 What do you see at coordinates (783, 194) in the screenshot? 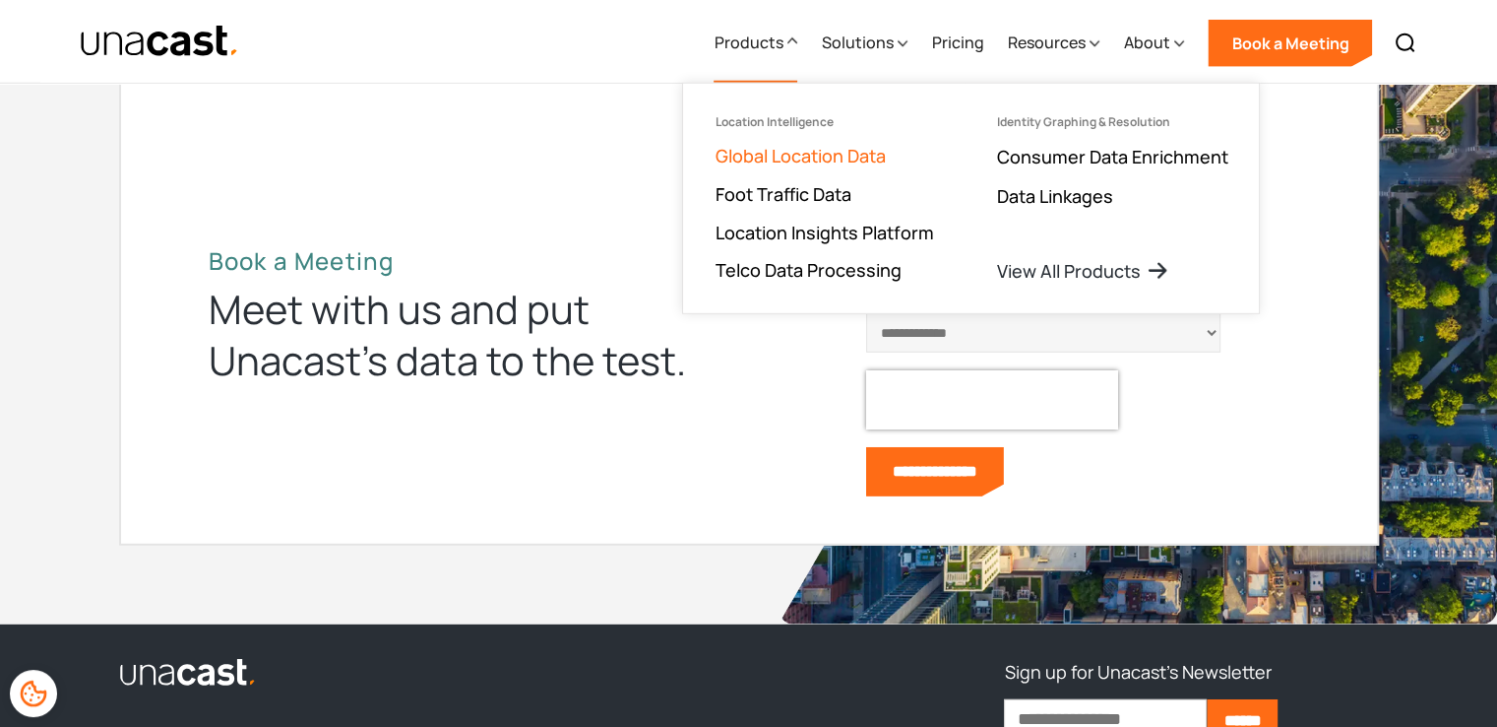
I see `a: Foot Traffic Data` at bounding box center [783, 194].